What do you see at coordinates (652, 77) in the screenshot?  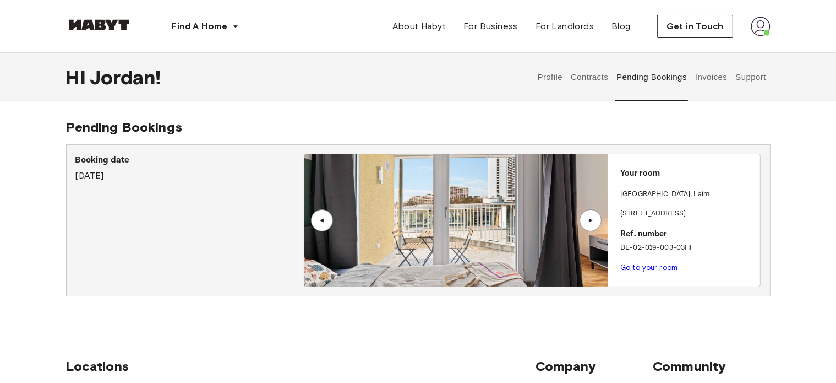 I see `button: Pending Bookings` at bounding box center [652, 77].